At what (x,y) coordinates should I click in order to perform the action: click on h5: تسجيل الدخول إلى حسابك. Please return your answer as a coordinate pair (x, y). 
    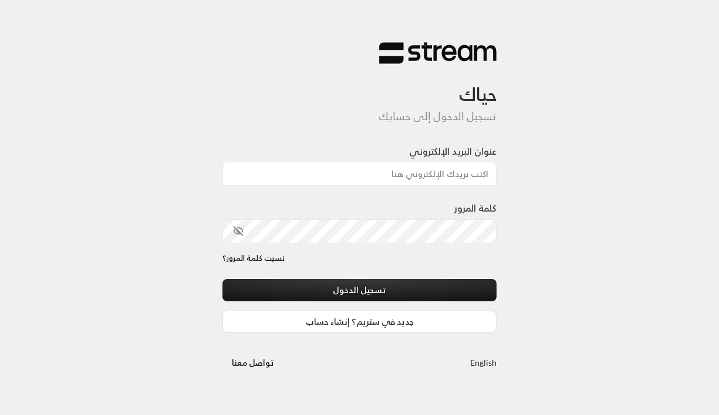
    Looking at the image, I should click on (360, 117).